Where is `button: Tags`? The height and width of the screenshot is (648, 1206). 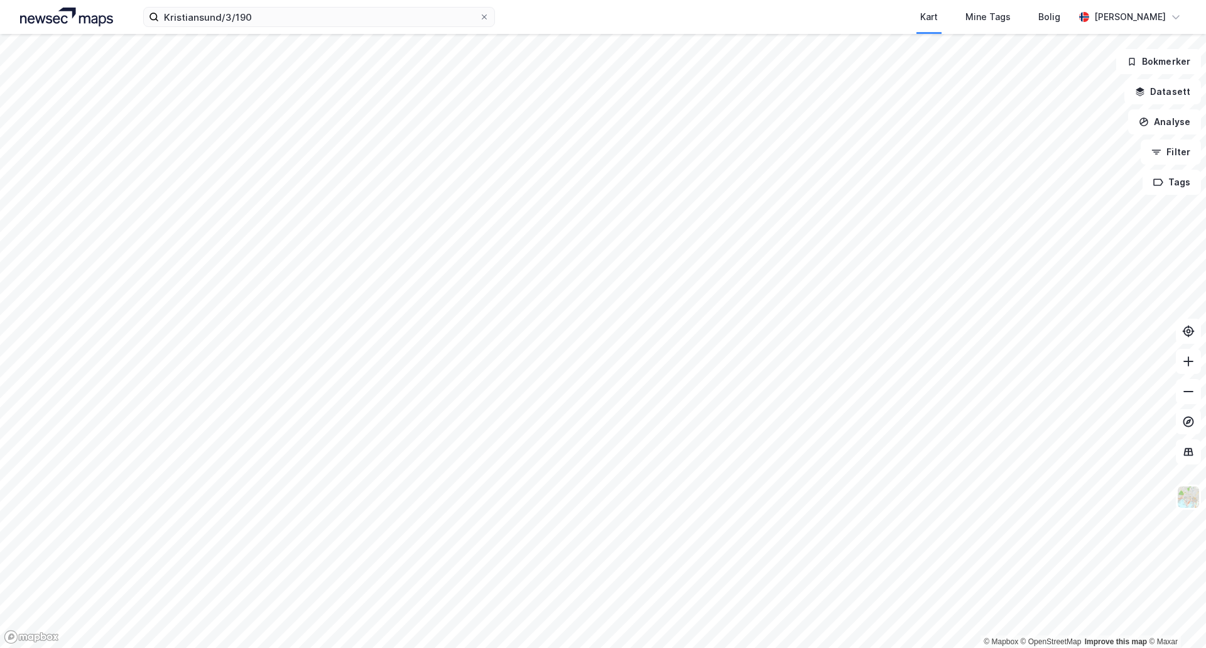
button: Tags is located at coordinates (1171, 182).